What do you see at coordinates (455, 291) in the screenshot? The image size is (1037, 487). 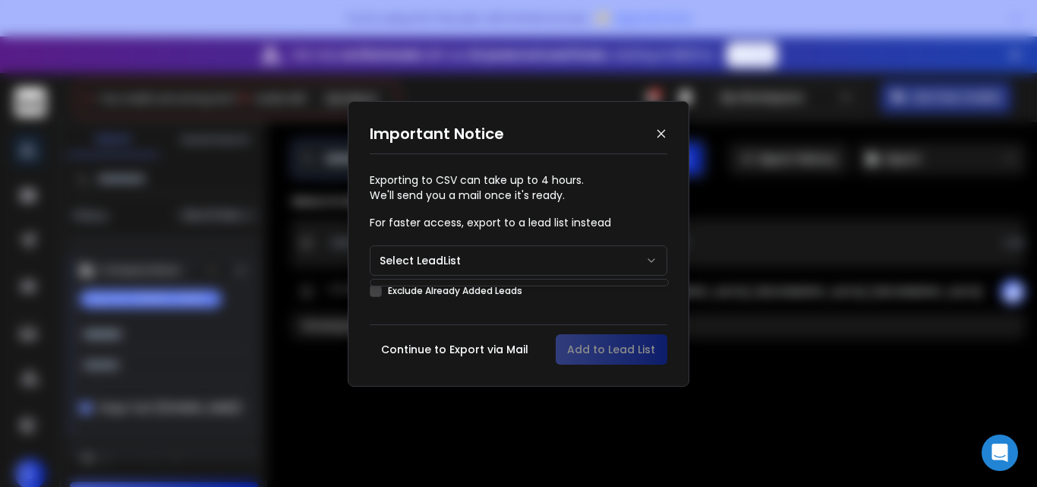 I see `label: Exclude Already Added Leads` at bounding box center [455, 291].